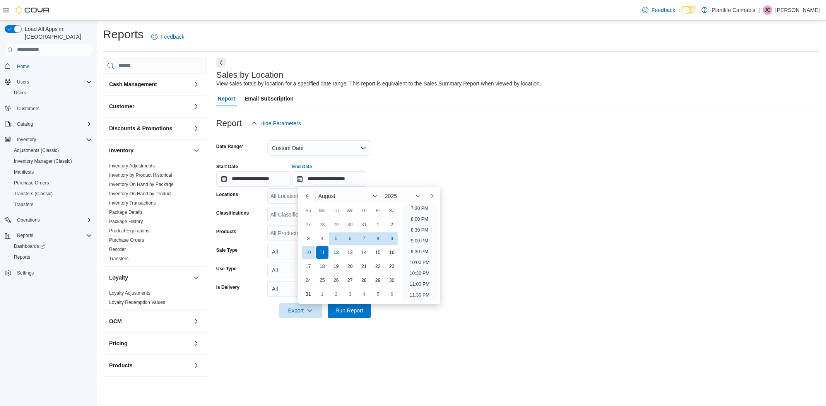  I want to click on button: Users, so click(51, 93).